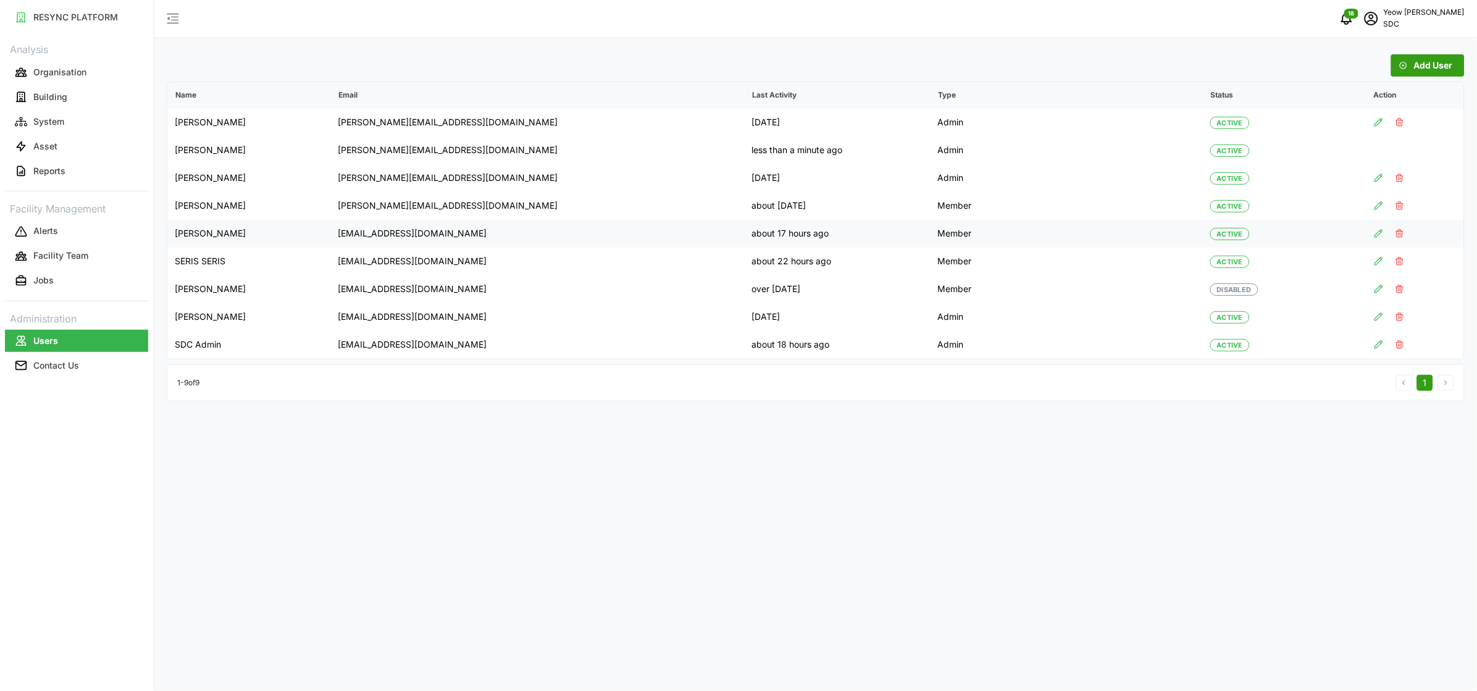 The width and height of the screenshot is (1477, 691). Describe the element at coordinates (1415, 95) in the screenshot. I see `p: Action` at that location.